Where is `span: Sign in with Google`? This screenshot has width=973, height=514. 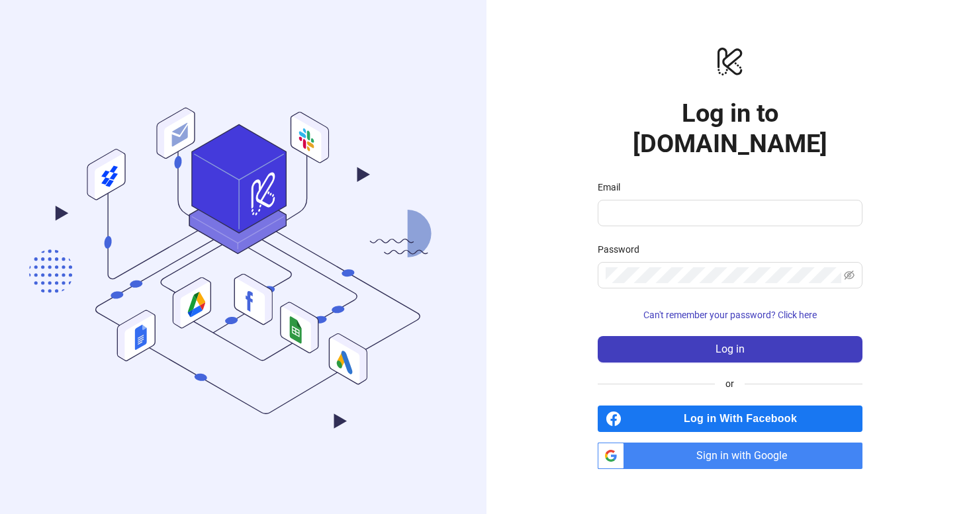 span: Sign in with Google is located at coordinates (746, 456).